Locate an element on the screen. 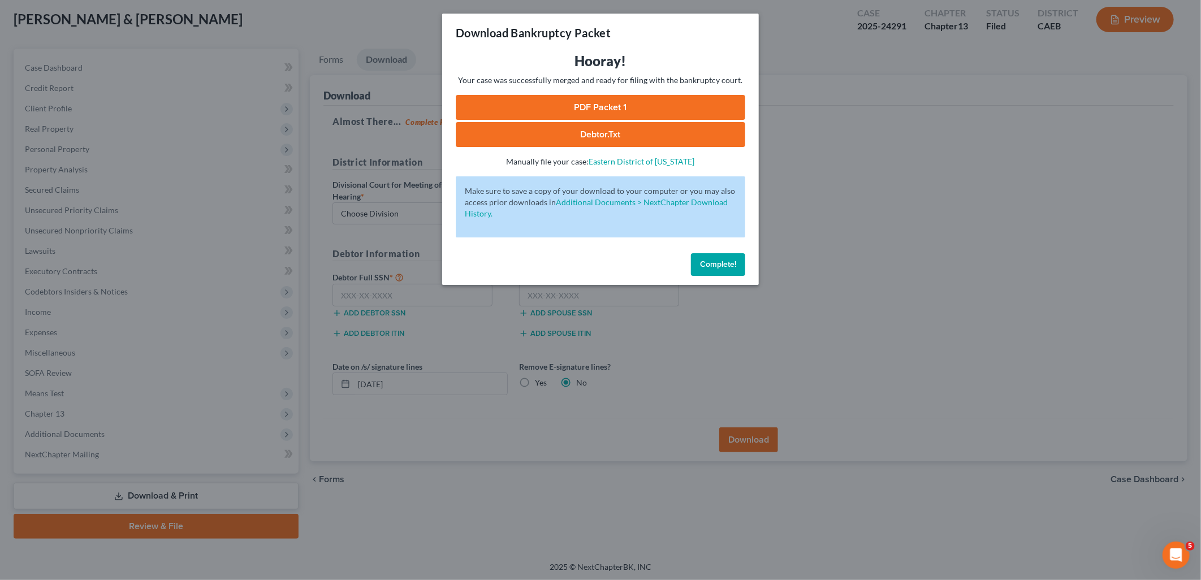 The height and width of the screenshot is (580, 1201). a: Debtor.txt is located at coordinates (600, 135).